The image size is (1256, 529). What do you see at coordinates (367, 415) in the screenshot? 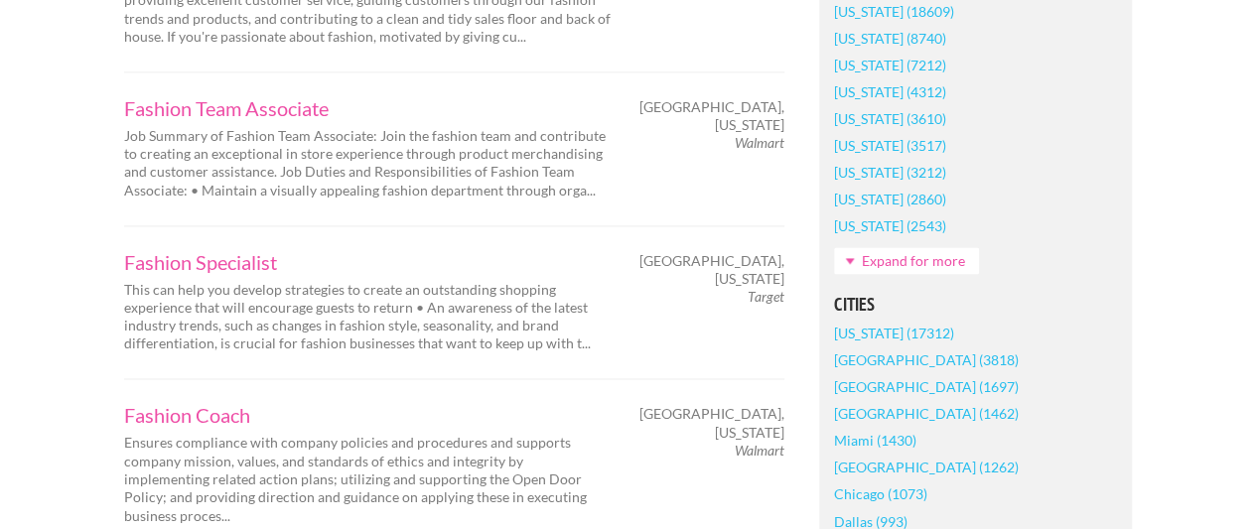
I see `a: Fashion Coach` at bounding box center [367, 415].